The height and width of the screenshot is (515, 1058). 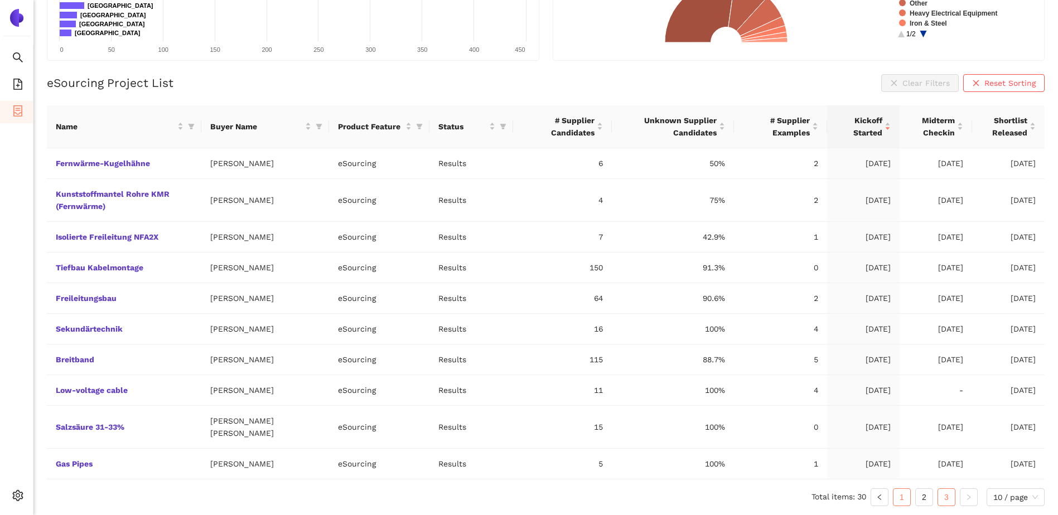 What do you see at coordinates (976, 84) in the screenshot?
I see `span: close` at bounding box center [976, 84].